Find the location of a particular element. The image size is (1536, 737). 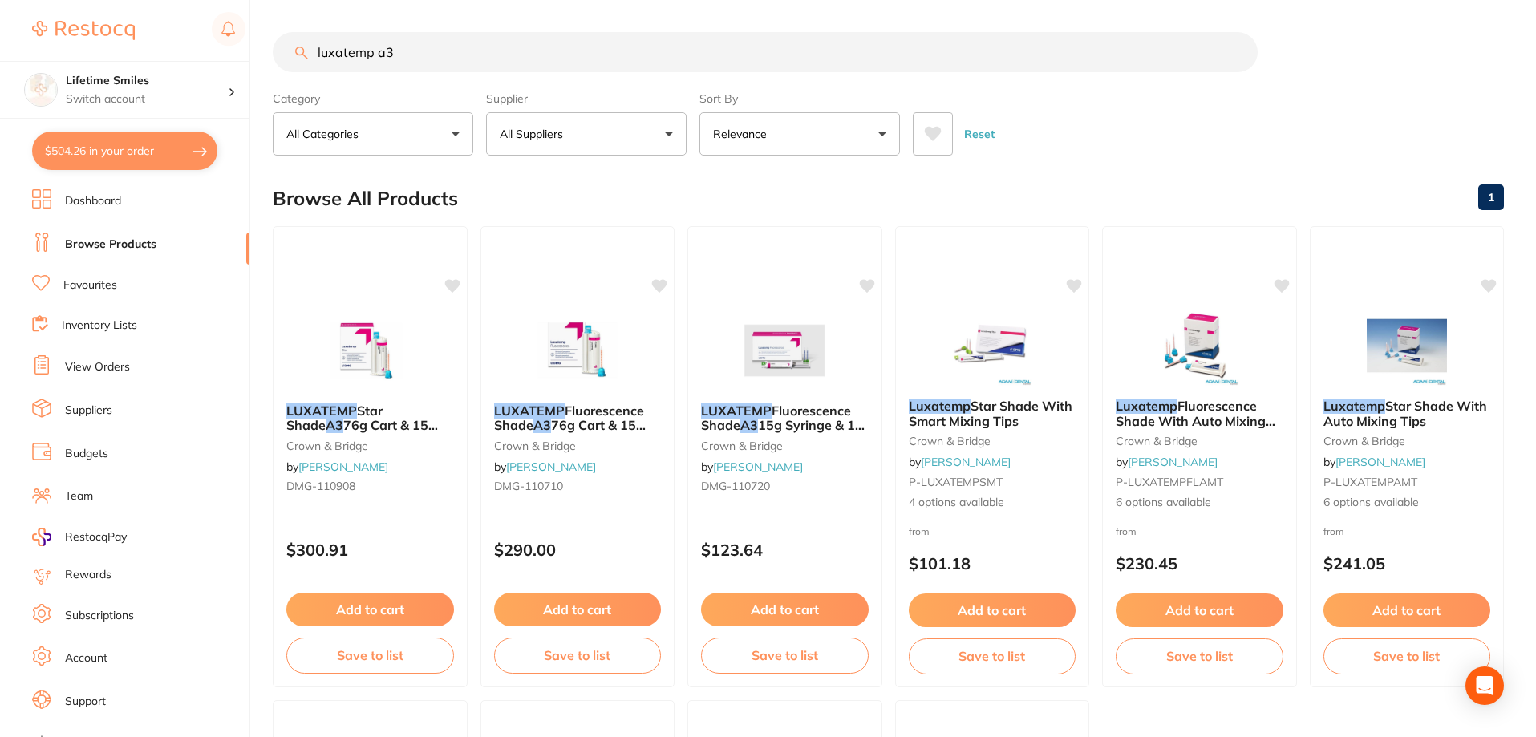

a: Subscriptions is located at coordinates (99, 616).